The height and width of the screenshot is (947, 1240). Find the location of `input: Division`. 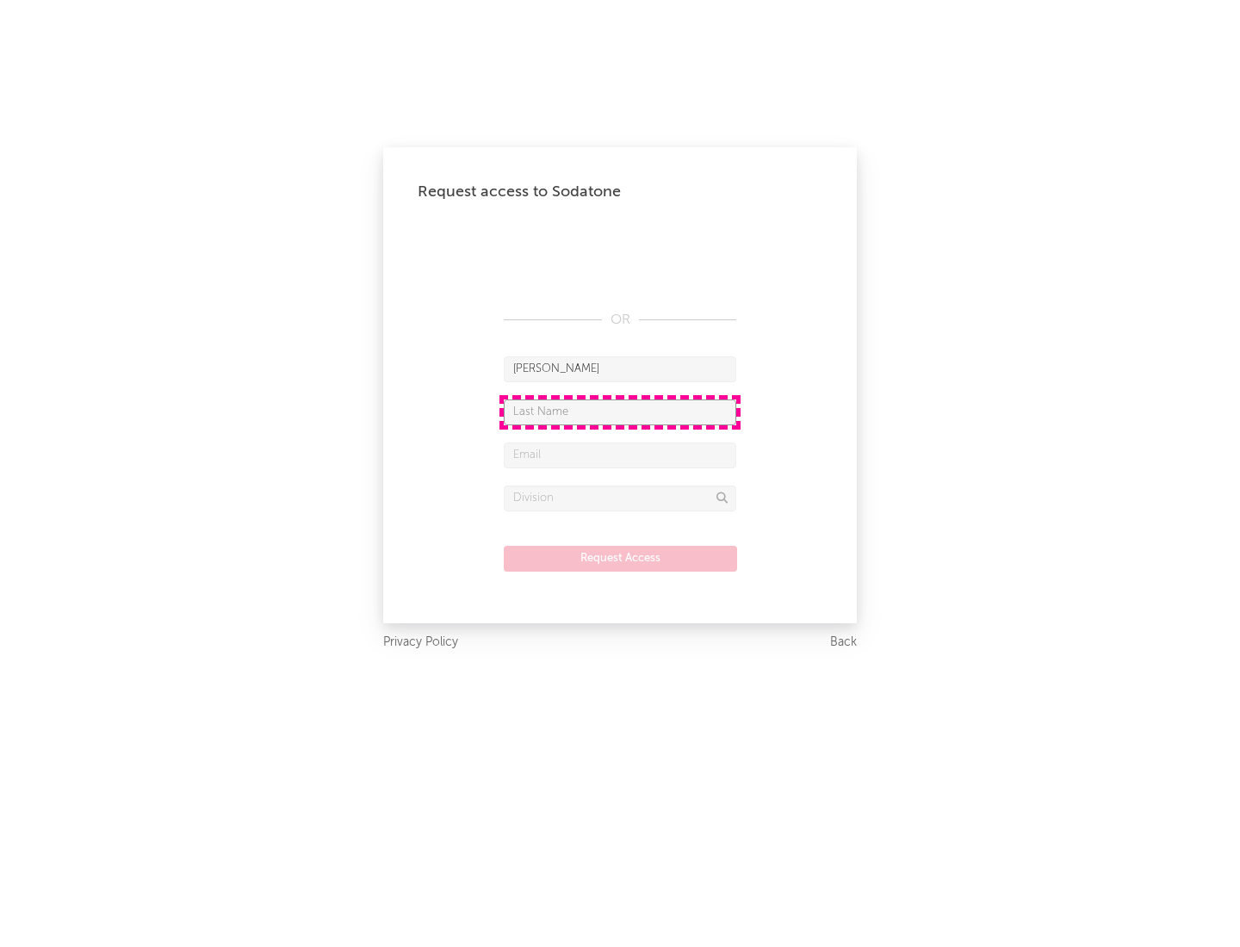

input: Division is located at coordinates (620, 498).